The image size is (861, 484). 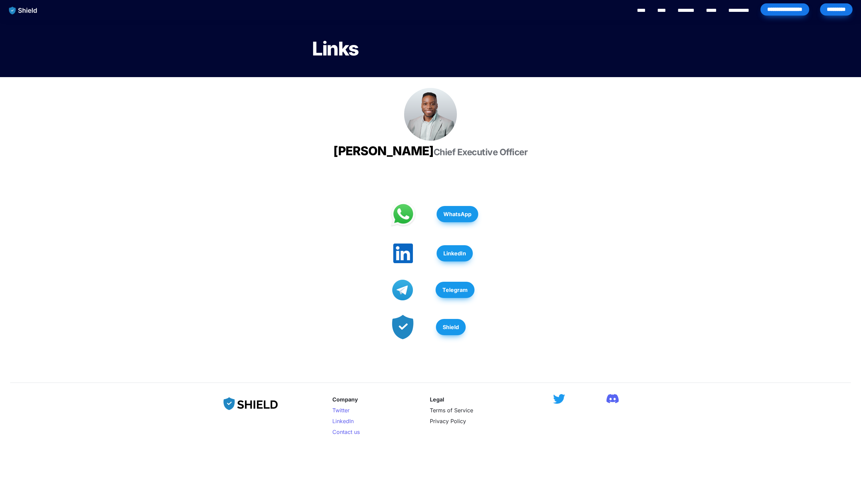 I want to click on a: Twitter, so click(x=341, y=410).